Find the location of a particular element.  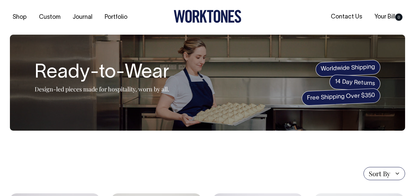

a: Journal is located at coordinates (83, 17).